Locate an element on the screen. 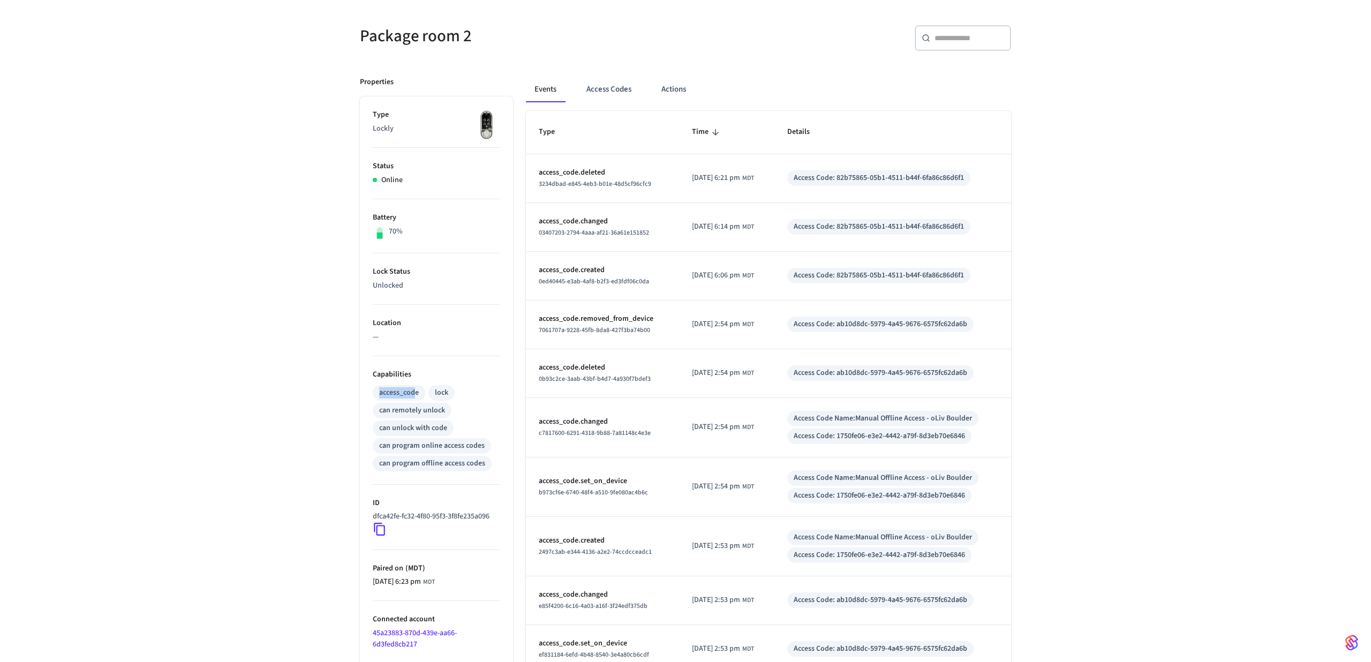  span: 2497c3ab-e344-4136-a2e2-74ccdcceadc1 is located at coordinates (595, 552).